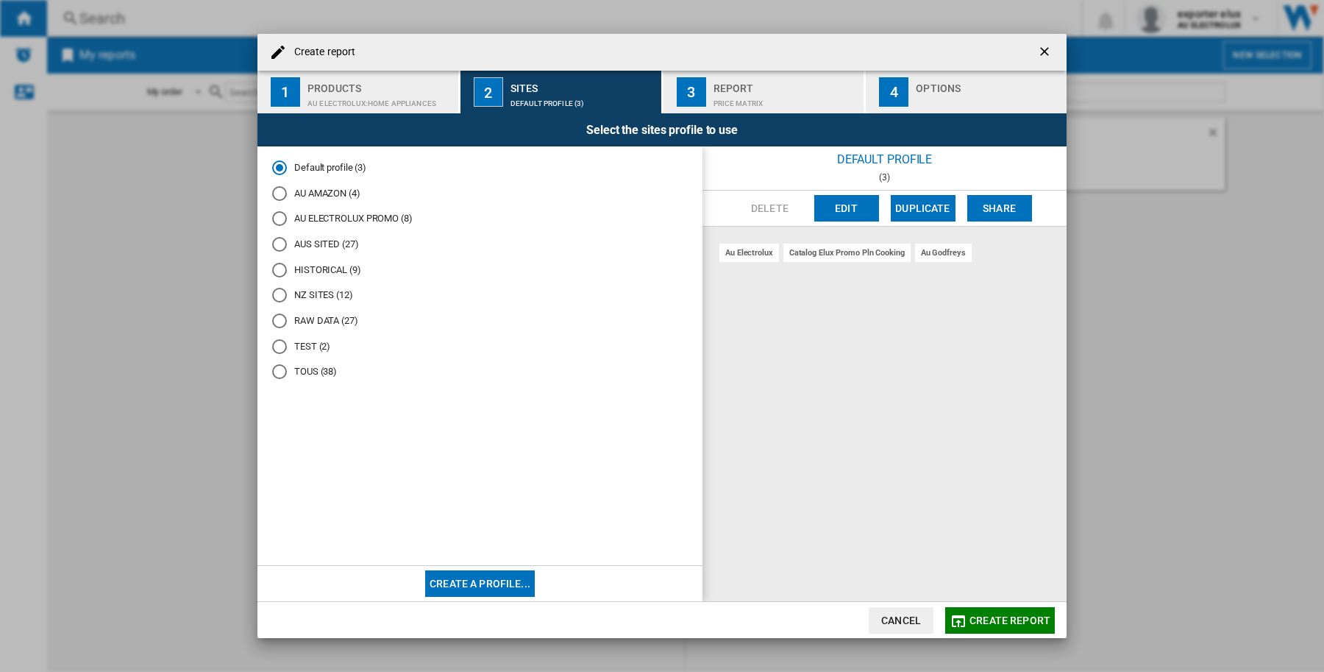 The image size is (1324, 672). I want to click on md-radio-button: TEST (2), so click(480, 346).